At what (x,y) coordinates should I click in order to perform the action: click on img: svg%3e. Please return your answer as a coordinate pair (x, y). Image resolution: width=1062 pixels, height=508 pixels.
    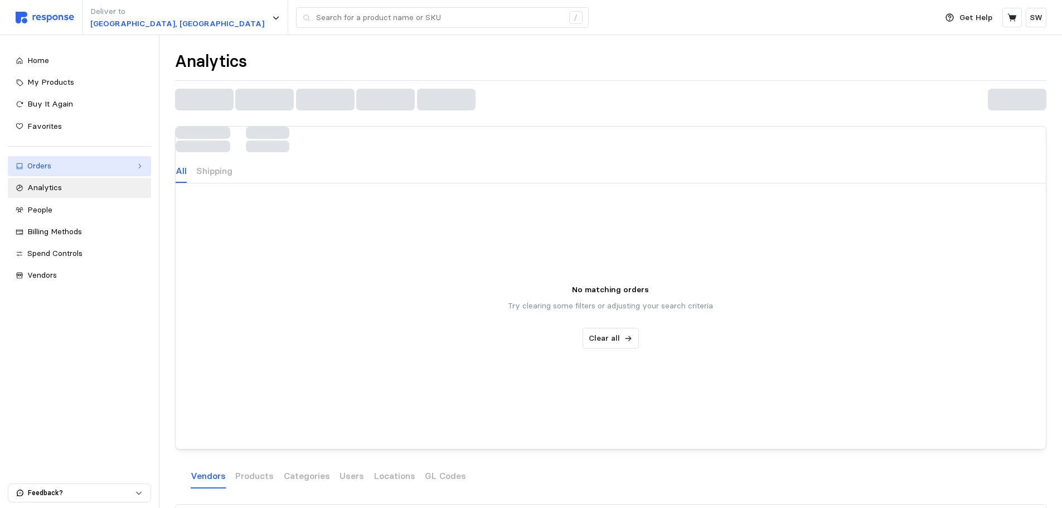
    Looking at the image, I should click on (45, 17).